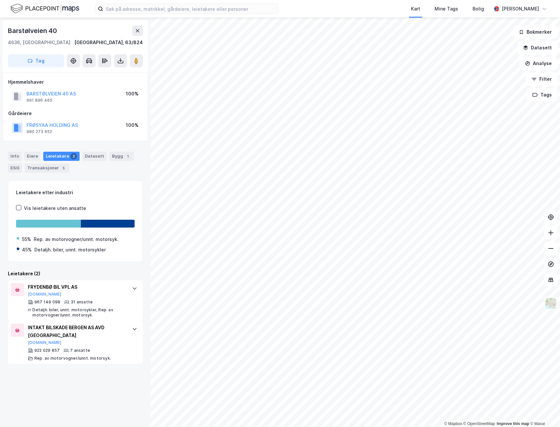 This screenshot has height=427, width=560. Describe the element at coordinates (128, 156) in the screenshot. I see `div: 1` at that location.